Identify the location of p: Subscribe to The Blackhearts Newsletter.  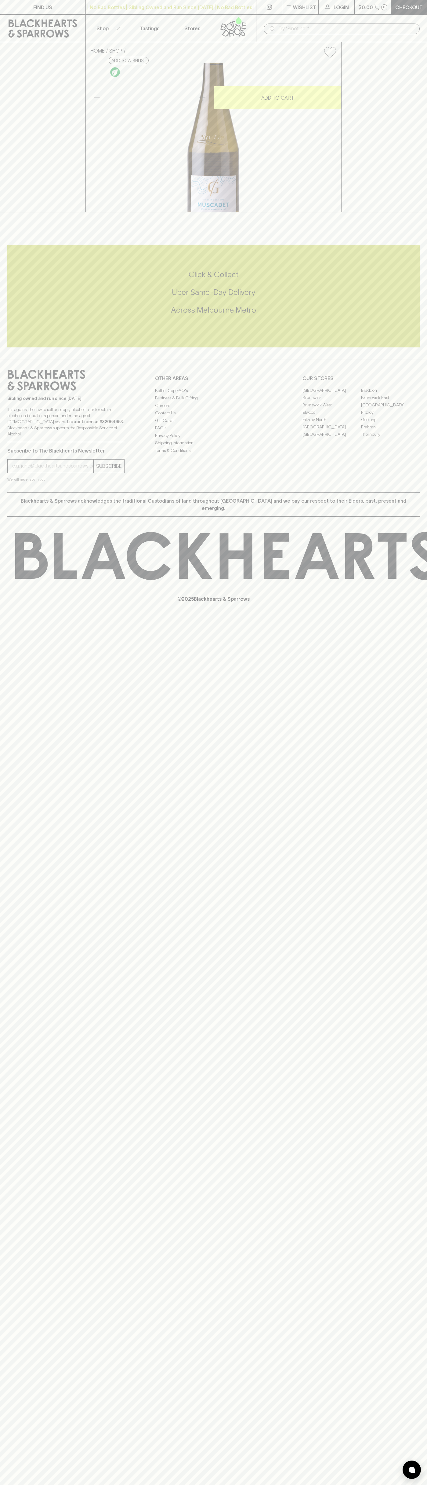
(66, 451).